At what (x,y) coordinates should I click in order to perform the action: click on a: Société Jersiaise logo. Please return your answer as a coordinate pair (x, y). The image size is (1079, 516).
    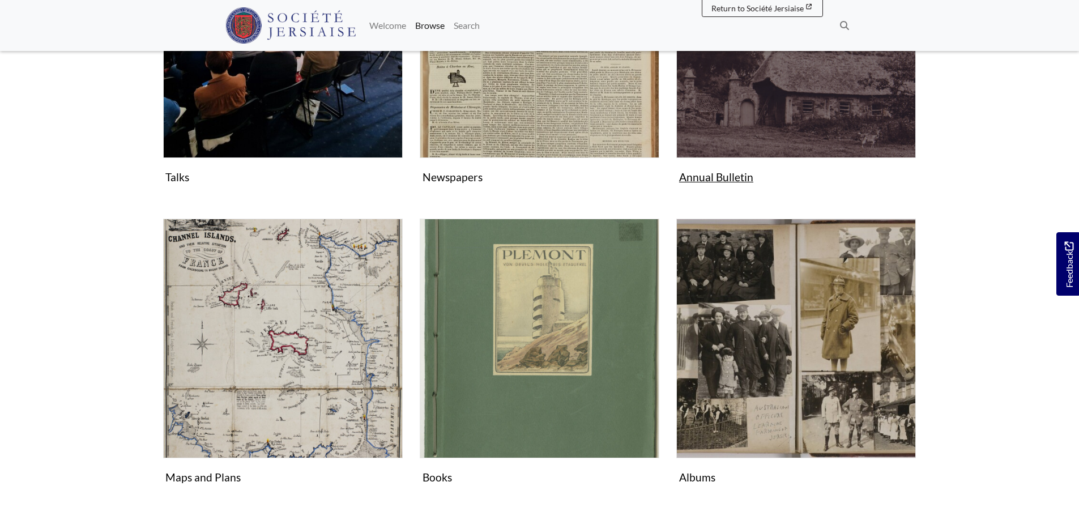
    Looking at the image, I should click on (291, 25).